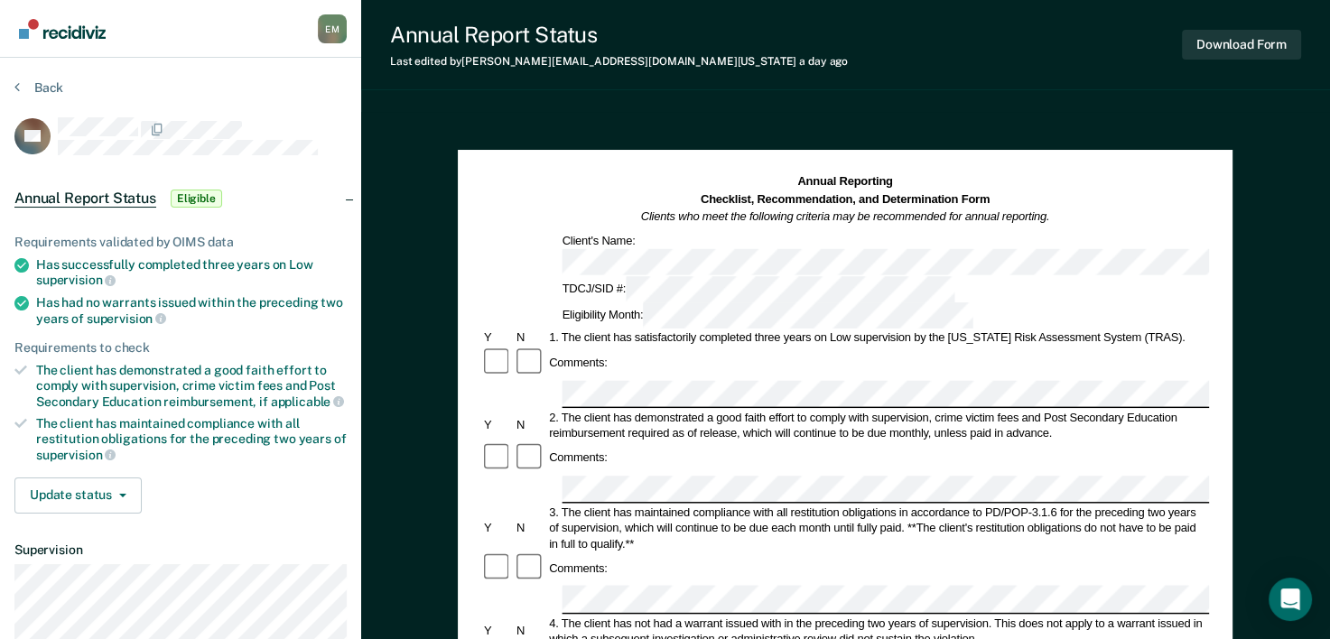 The image size is (1330, 639). What do you see at coordinates (191, 311) in the screenshot?
I see `div: Has had no warrants issued within the preceding two years of` at bounding box center [191, 311].